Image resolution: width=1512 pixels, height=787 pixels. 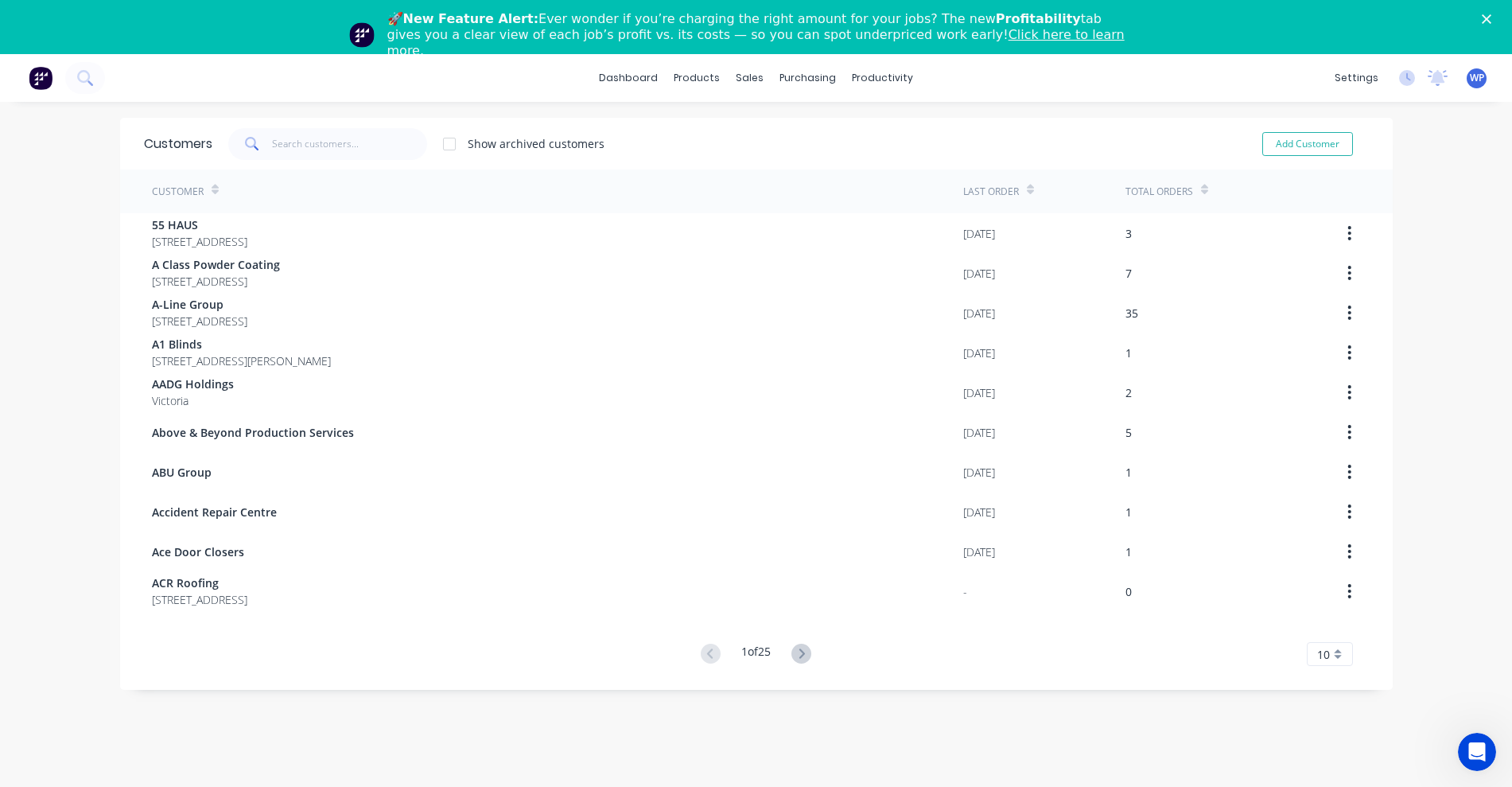 What do you see at coordinates (1129, 432) in the screenshot?
I see `div: 5` at bounding box center [1129, 432].